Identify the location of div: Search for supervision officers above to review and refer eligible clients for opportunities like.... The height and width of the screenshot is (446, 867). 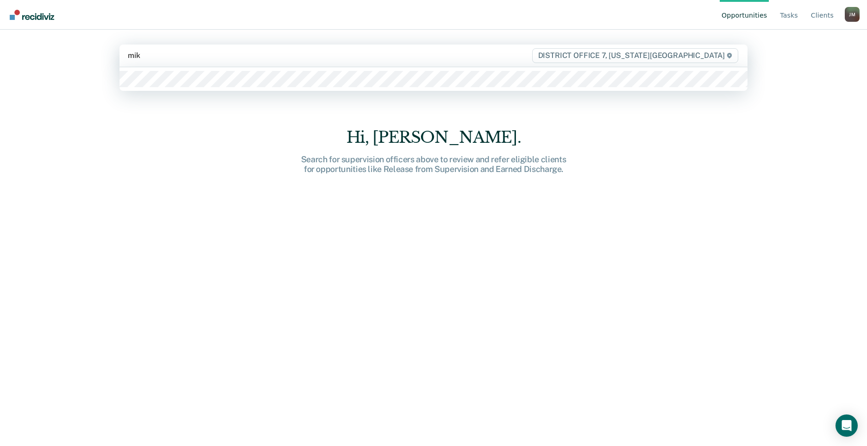
(434, 164).